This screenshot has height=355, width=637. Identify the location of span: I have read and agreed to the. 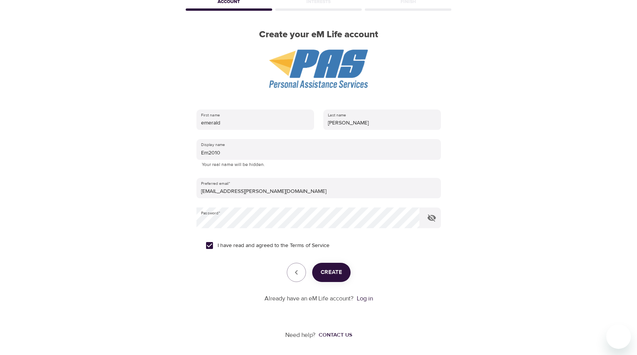
(273, 245).